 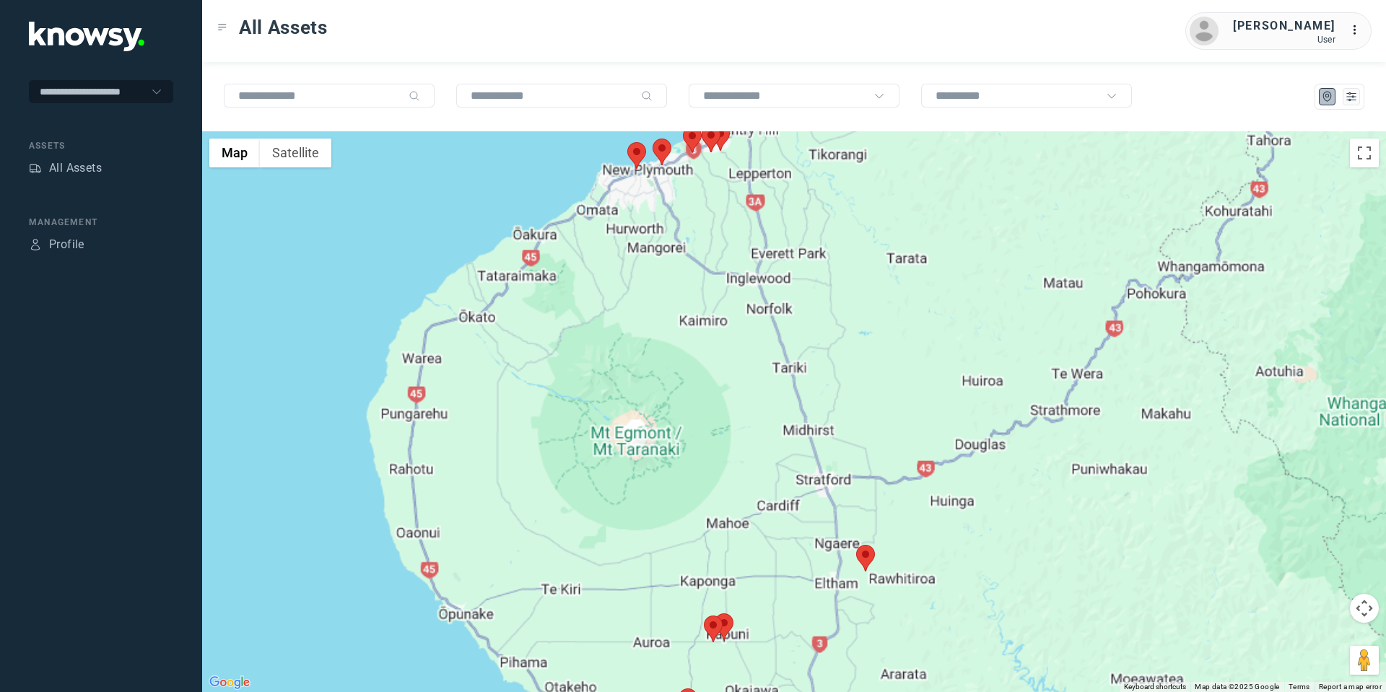 What do you see at coordinates (56, 245) in the screenshot?
I see `a: ProfileProfile` at bounding box center [56, 245].